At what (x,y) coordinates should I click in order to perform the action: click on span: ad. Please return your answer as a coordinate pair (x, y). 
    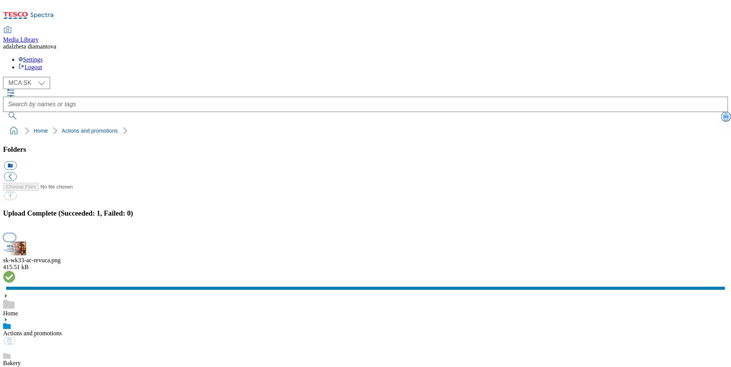
    Looking at the image, I should click on (6, 46).